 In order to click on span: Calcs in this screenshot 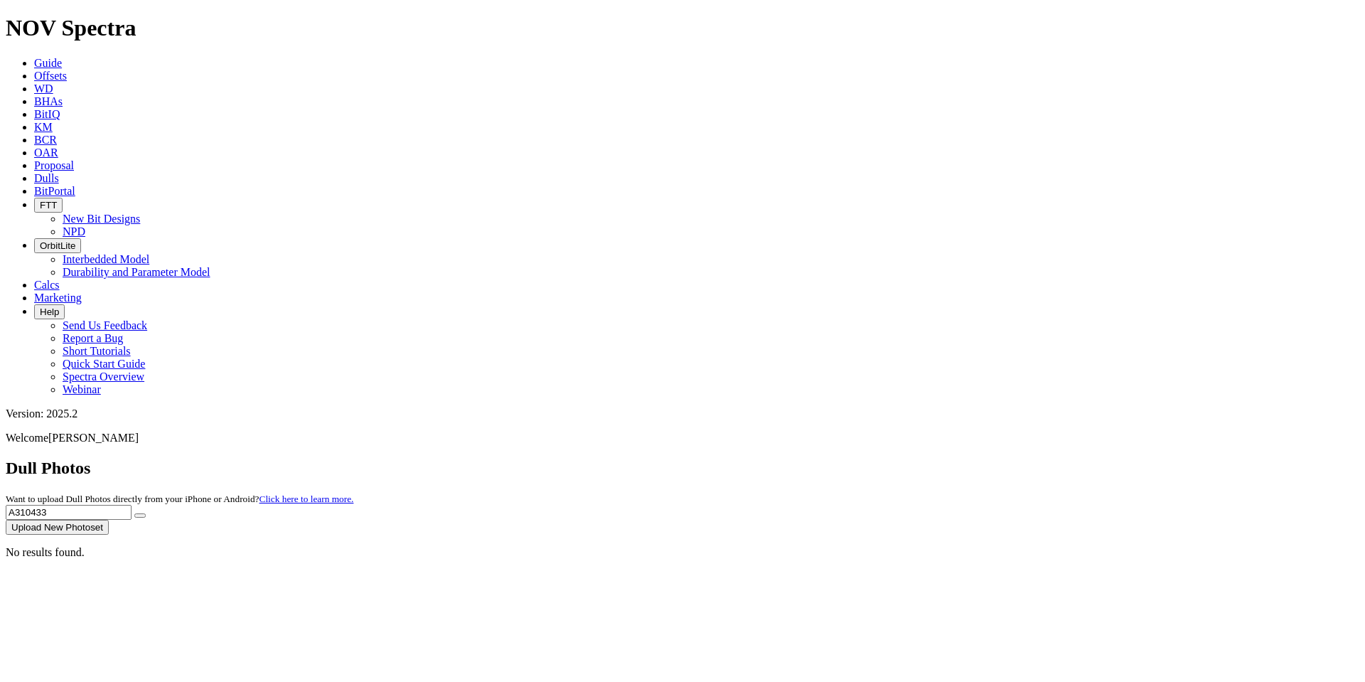, I will do `click(47, 284)`.